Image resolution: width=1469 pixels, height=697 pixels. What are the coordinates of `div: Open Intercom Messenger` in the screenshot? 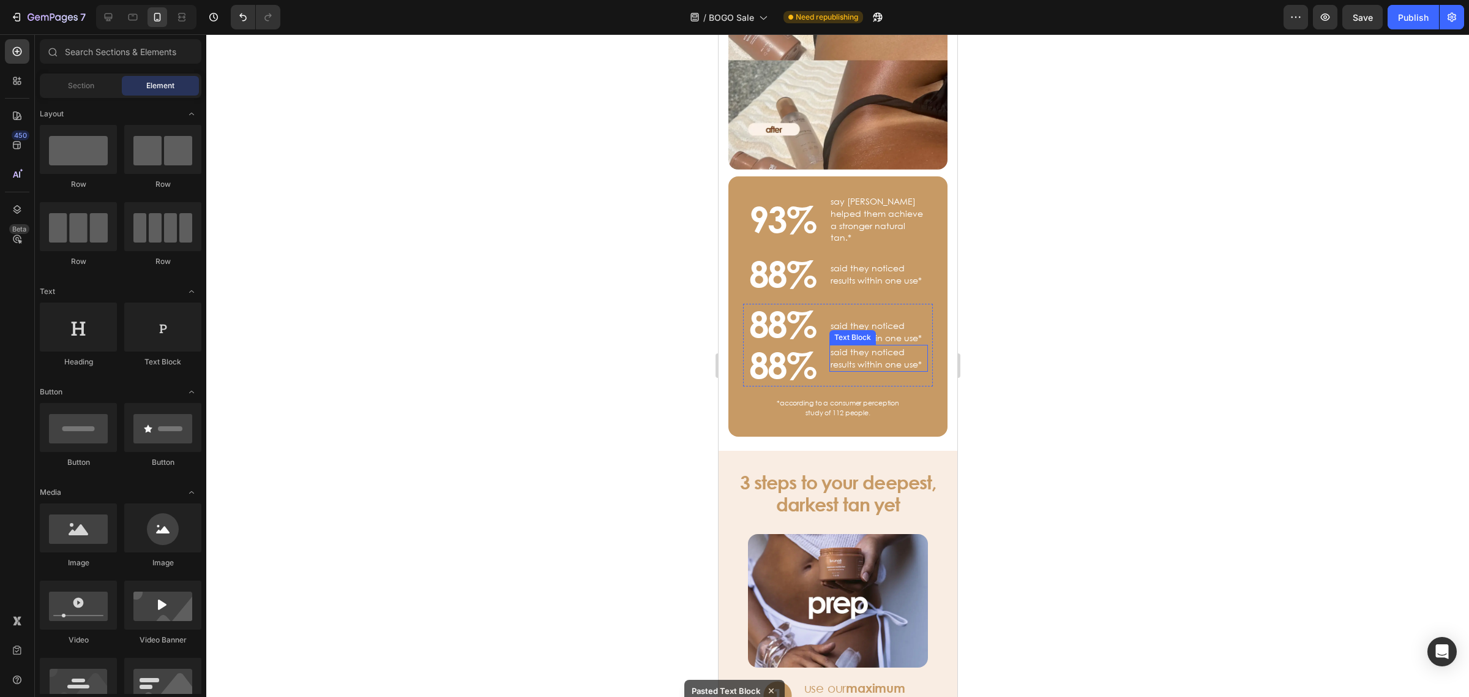 It's located at (1442, 651).